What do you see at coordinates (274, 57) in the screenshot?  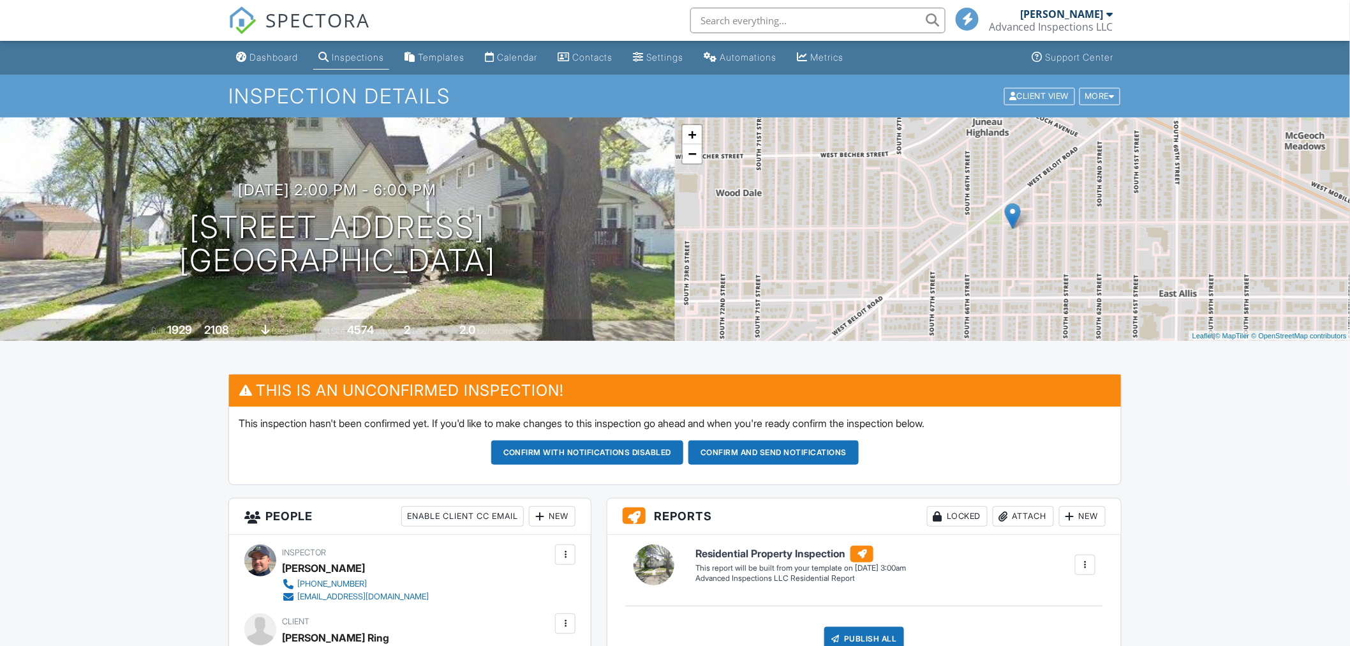 I see `div: Dashboard` at bounding box center [274, 57].